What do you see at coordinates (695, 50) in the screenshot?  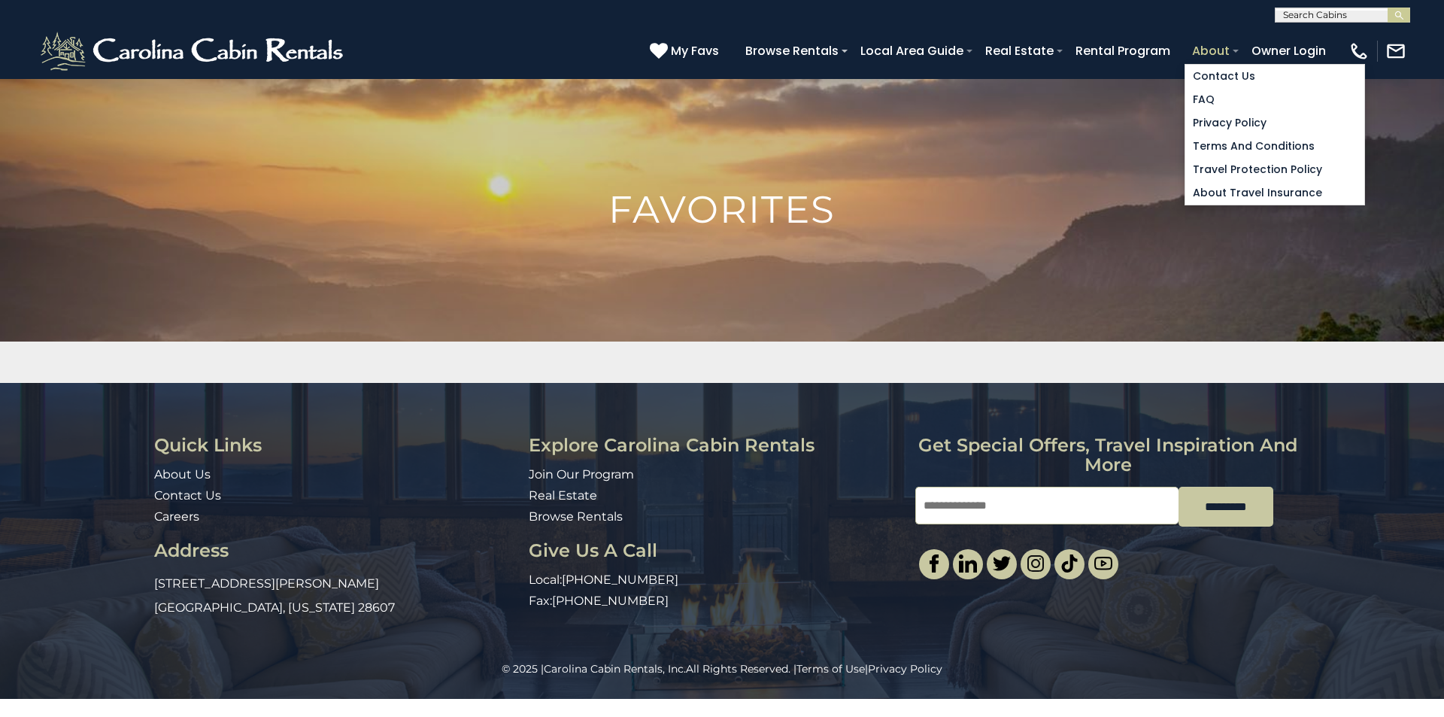 I see `span: My Favs` at bounding box center [695, 50].